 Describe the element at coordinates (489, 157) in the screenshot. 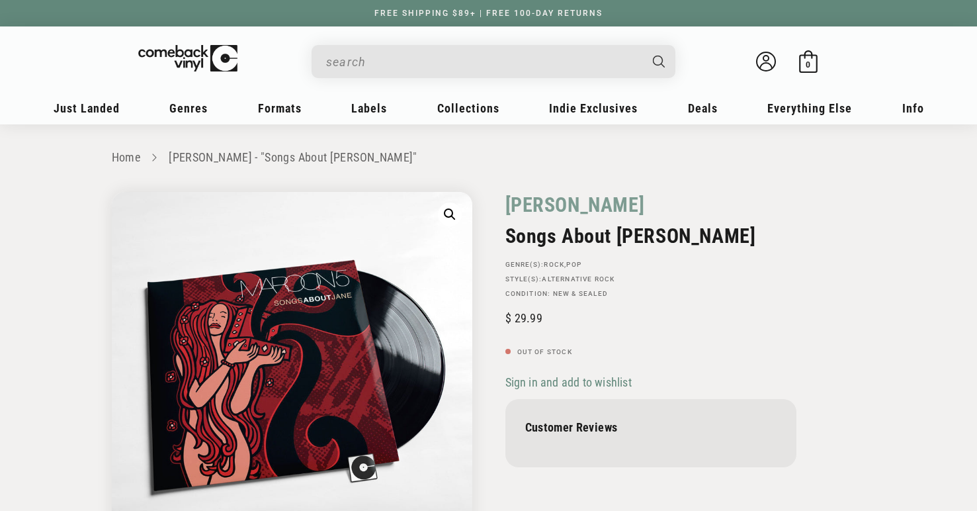

I see `nav: breadcrumbs` at that location.